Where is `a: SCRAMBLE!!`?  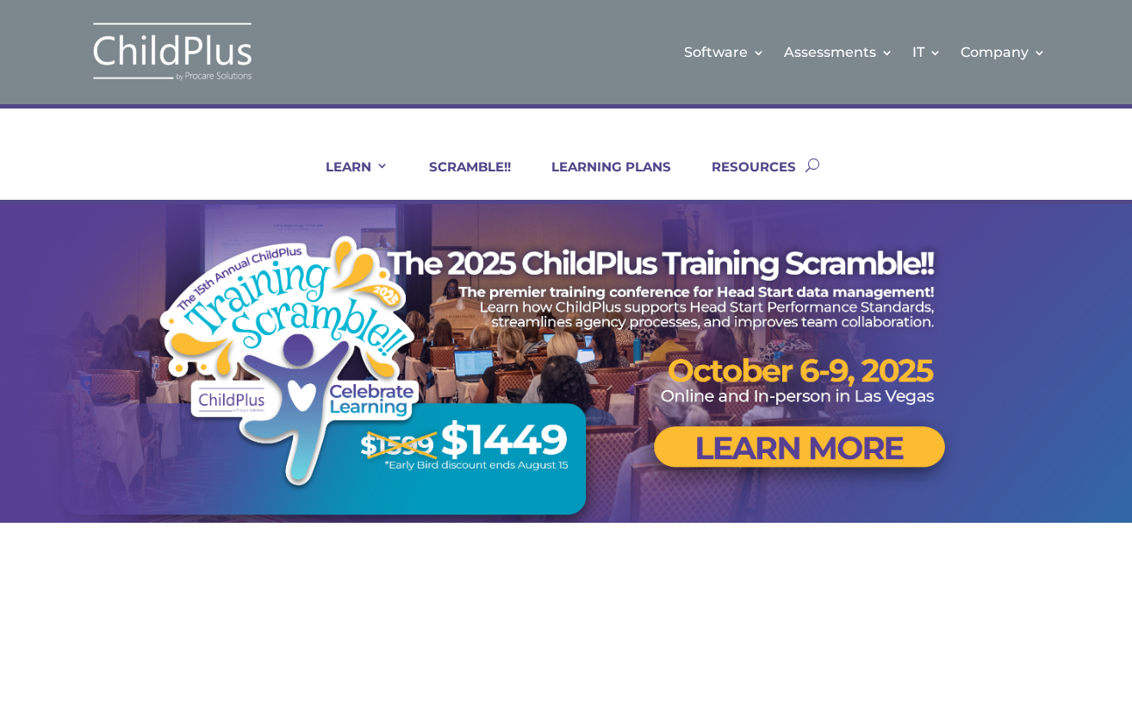 a: SCRAMBLE!! is located at coordinates (459, 179).